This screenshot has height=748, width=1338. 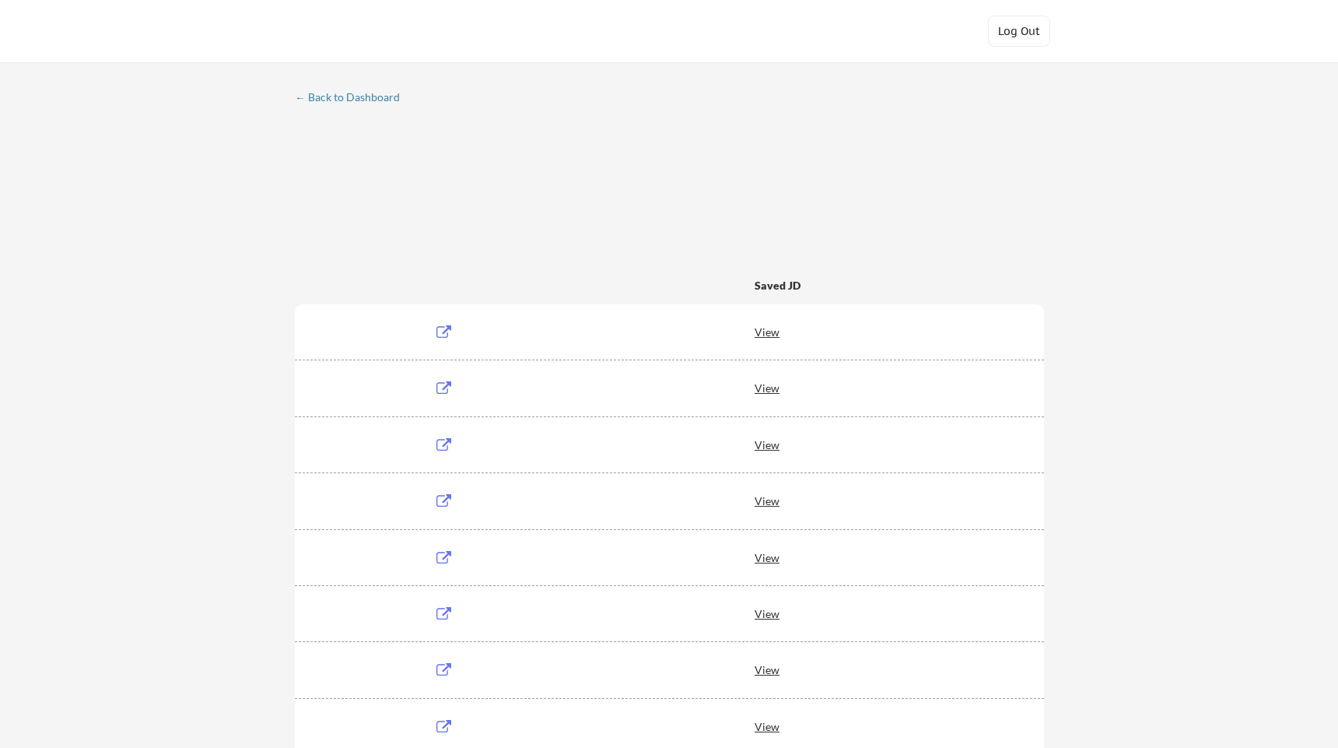 I want to click on a: ← Back to Dashboard, so click(x=353, y=99).